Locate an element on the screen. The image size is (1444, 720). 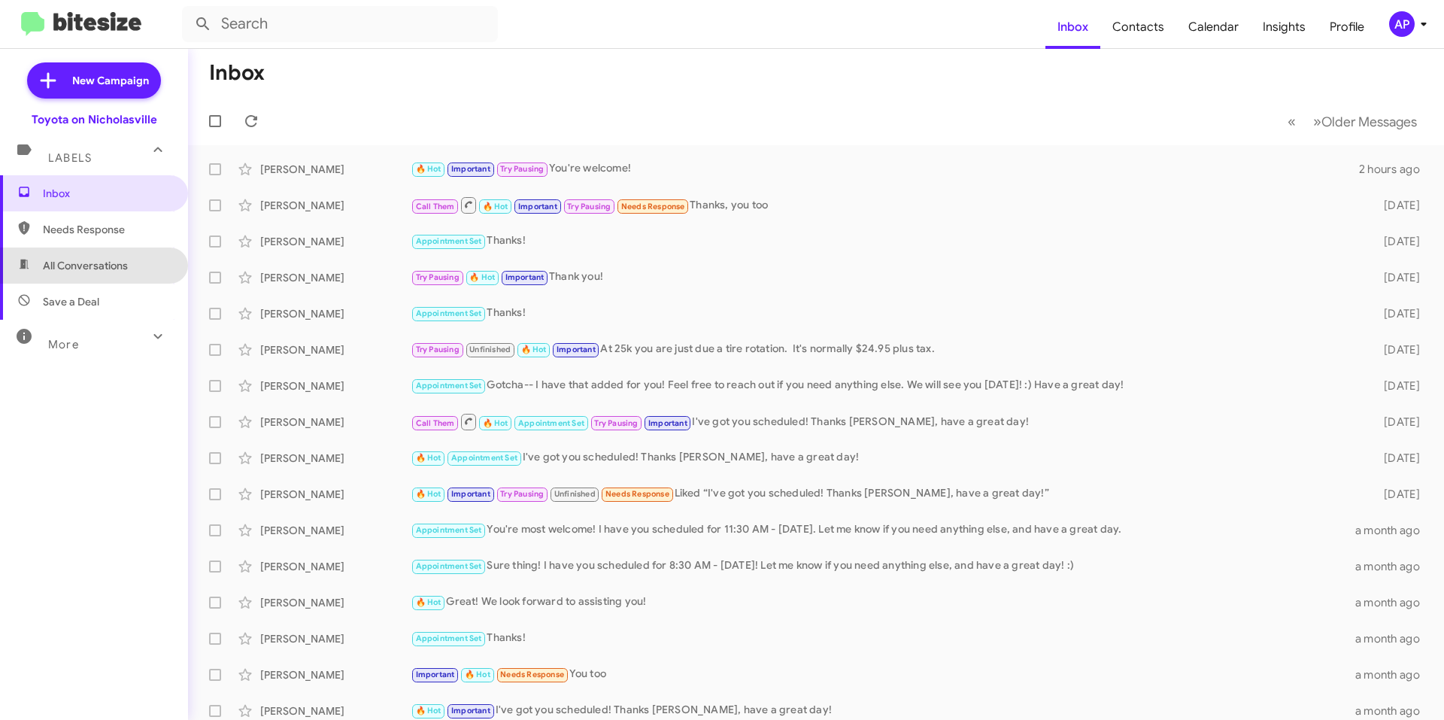
div: You too is located at coordinates (883, 674).